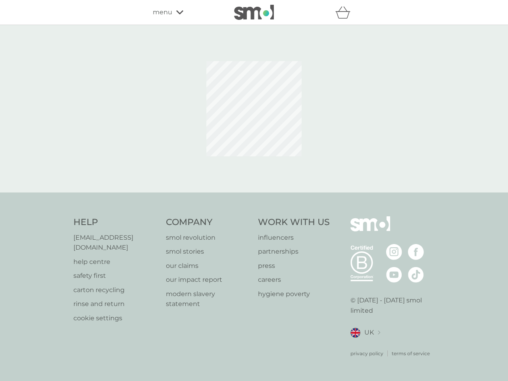 The image size is (508, 381). What do you see at coordinates (394, 274) in the screenshot?
I see `img: visit the smol Youtube page` at bounding box center [394, 274].